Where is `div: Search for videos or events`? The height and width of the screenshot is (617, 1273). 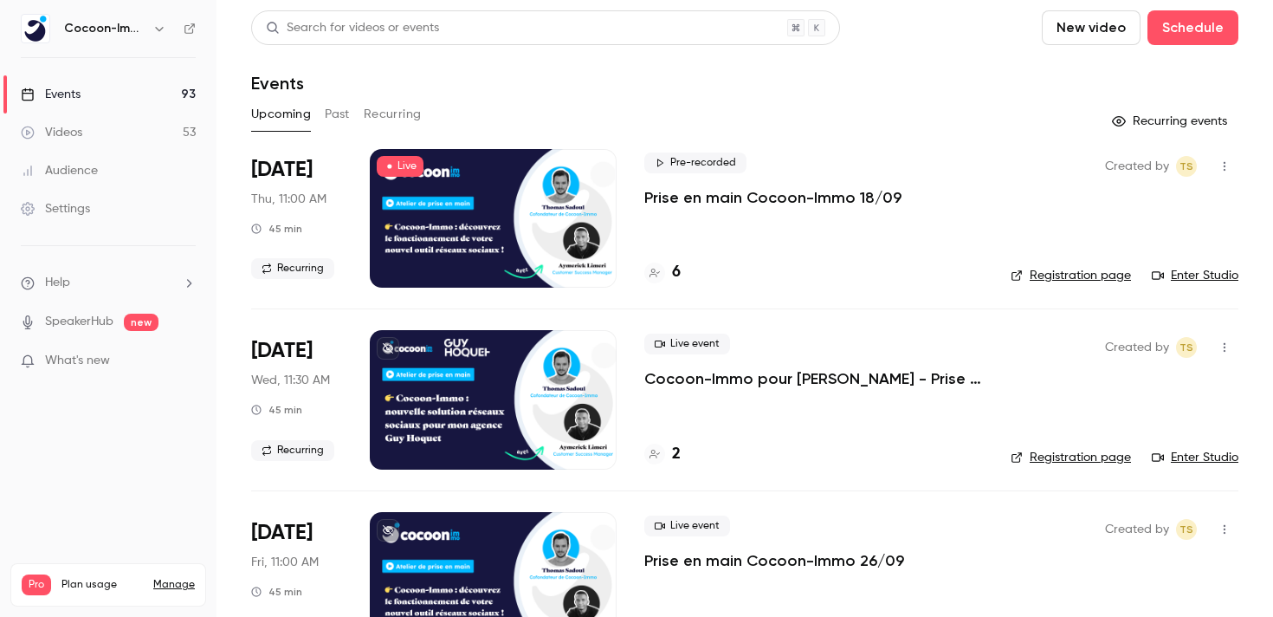
div: Search for videos or events is located at coordinates (353, 28).